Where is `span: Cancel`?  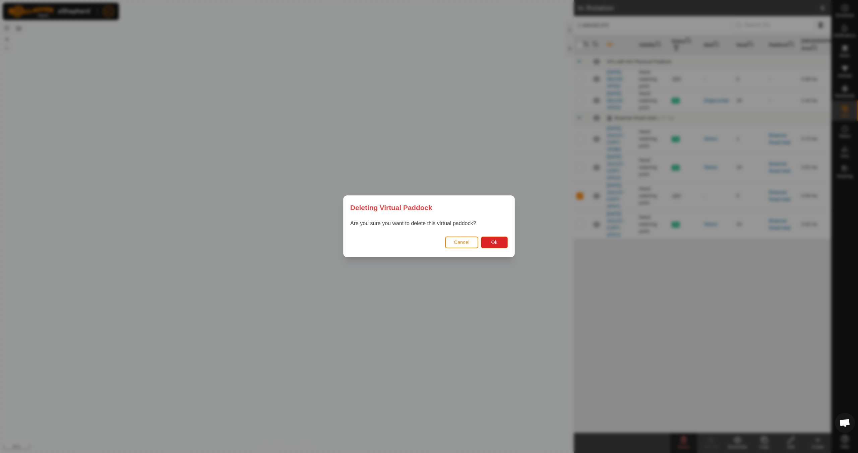
span: Cancel is located at coordinates (462, 243).